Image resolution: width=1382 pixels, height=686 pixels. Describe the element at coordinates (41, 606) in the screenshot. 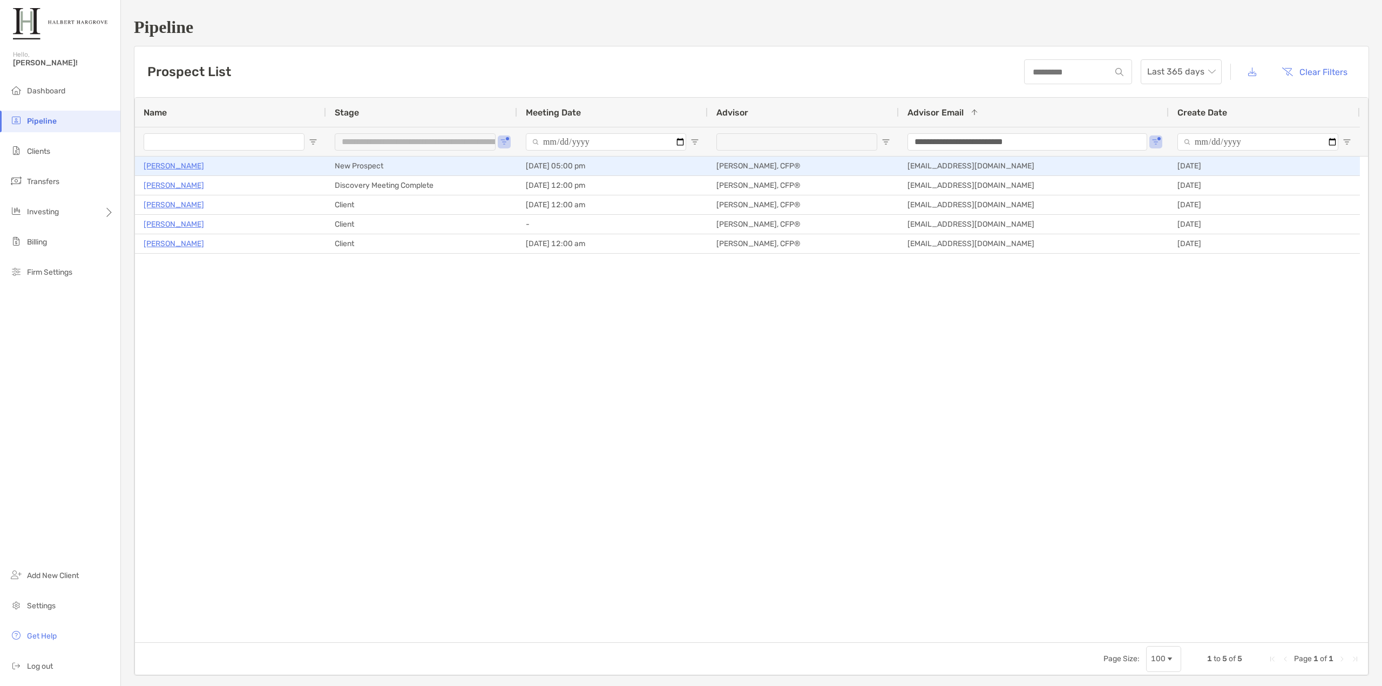

I see `span: Settings` at that location.